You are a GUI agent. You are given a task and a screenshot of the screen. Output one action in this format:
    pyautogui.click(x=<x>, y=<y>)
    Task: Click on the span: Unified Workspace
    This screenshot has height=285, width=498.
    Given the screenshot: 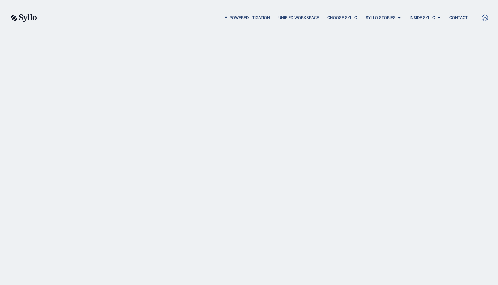 What is the action you would take?
    pyautogui.click(x=299, y=18)
    